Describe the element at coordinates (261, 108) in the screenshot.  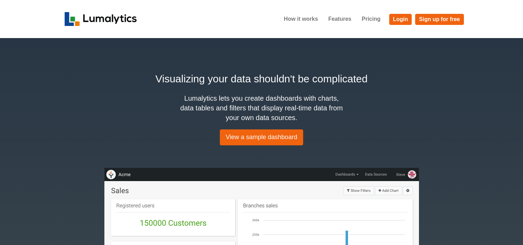
I see `h4: Lumalytics lets you create dashboards with charts, data tables and filters that display real-time...` at that location.